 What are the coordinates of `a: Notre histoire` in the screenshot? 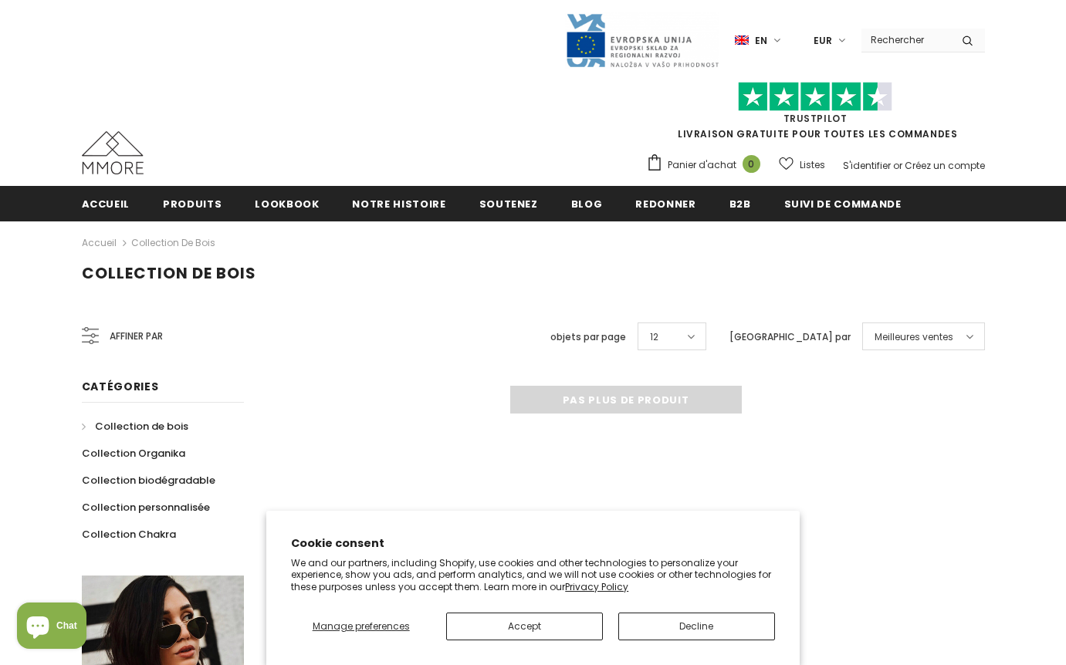 It's located at (398, 203).